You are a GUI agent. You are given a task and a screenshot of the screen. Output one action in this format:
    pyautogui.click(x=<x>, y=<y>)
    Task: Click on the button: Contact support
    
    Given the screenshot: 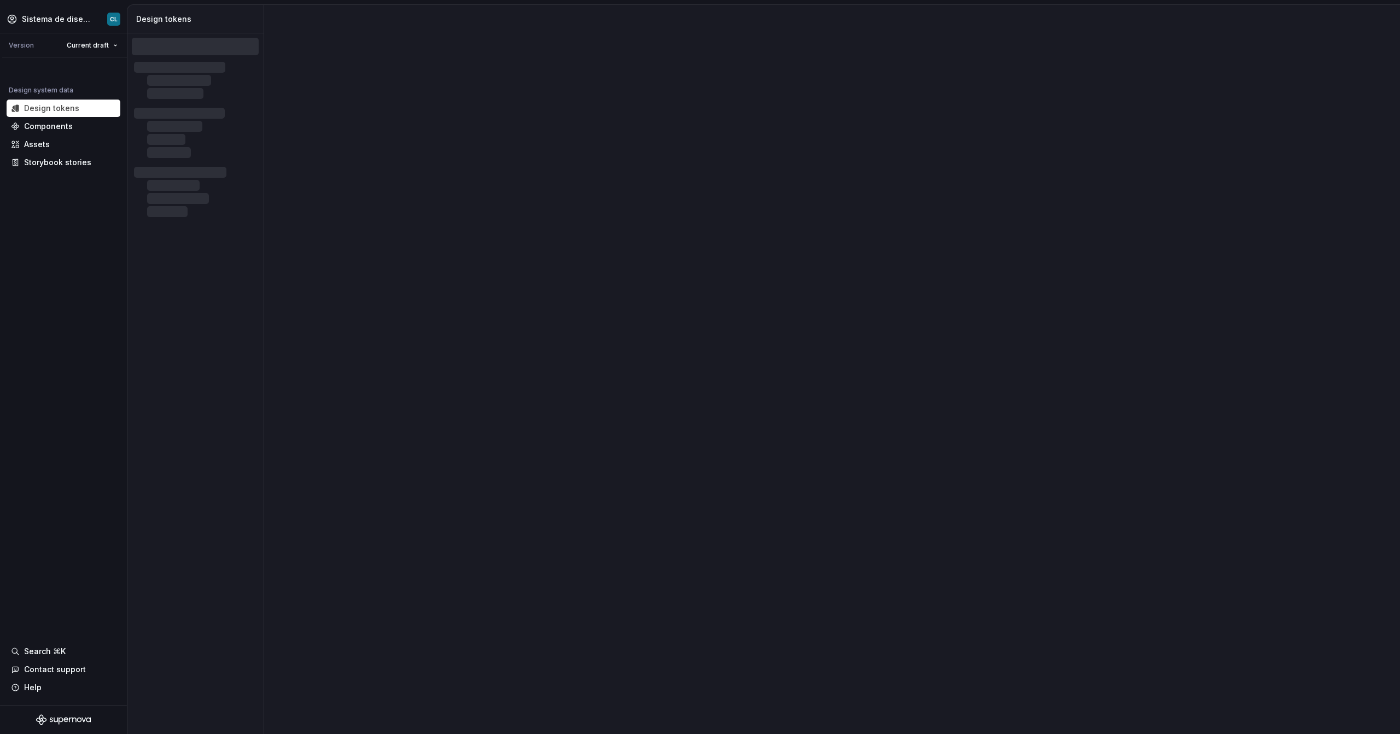 What is the action you would take?
    pyautogui.click(x=63, y=670)
    